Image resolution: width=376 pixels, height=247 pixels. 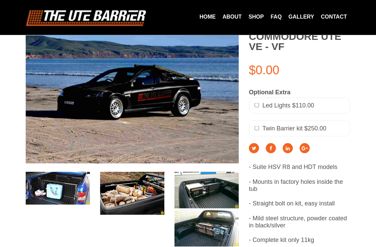 I want to click on h2: Holden Commodore Ute VE - VF, so click(x=300, y=37).